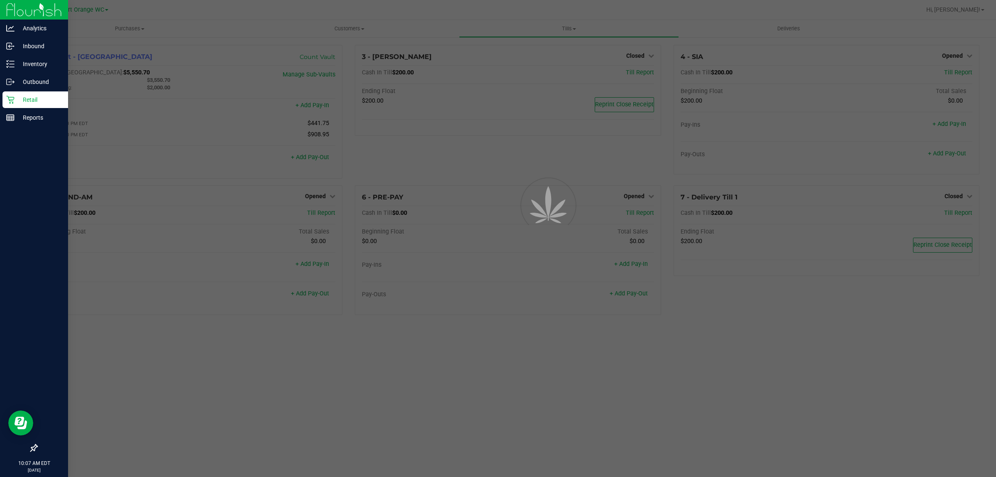 Image resolution: width=996 pixels, height=477 pixels. What do you see at coordinates (10, 46) in the screenshot?
I see `inline-svg: Inbound` at bounding box center [10, 46].